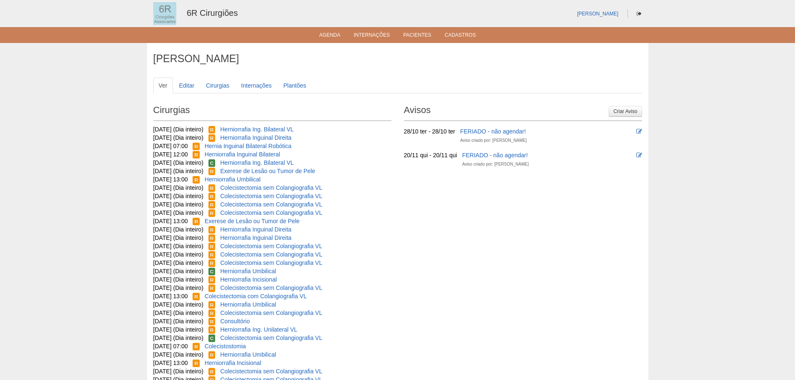 The height and width of the screenshot is (380, 795). I want to click on a: 6R Cirurgiões, so click(212, 13).